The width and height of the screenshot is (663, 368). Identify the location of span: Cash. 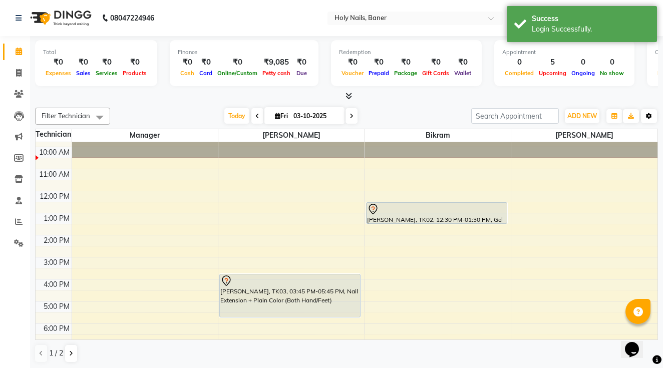
(187, 73).